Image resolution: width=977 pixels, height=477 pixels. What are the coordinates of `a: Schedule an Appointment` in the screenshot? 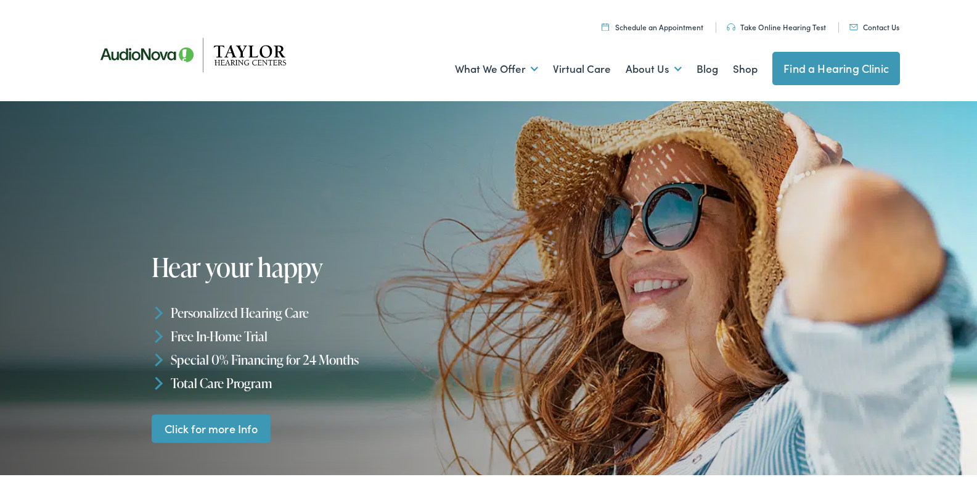 It's located at (652, 24).